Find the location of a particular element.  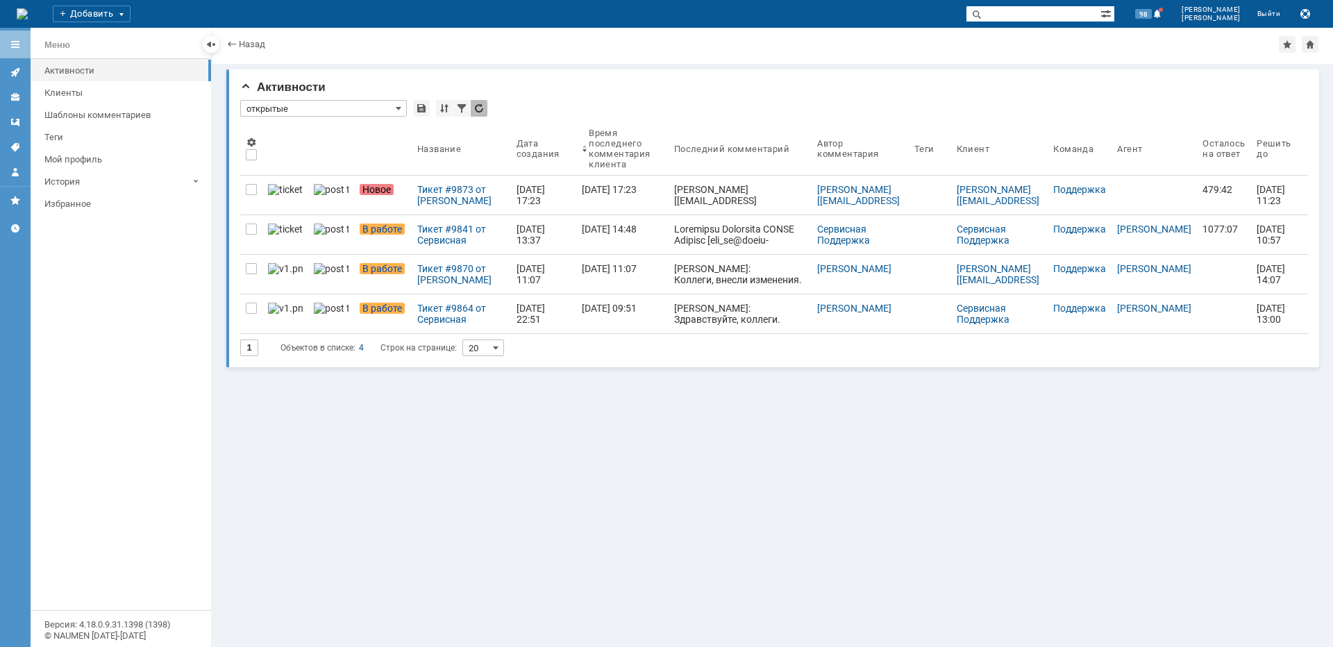

div: Меню is located at coordinates (57, 45).